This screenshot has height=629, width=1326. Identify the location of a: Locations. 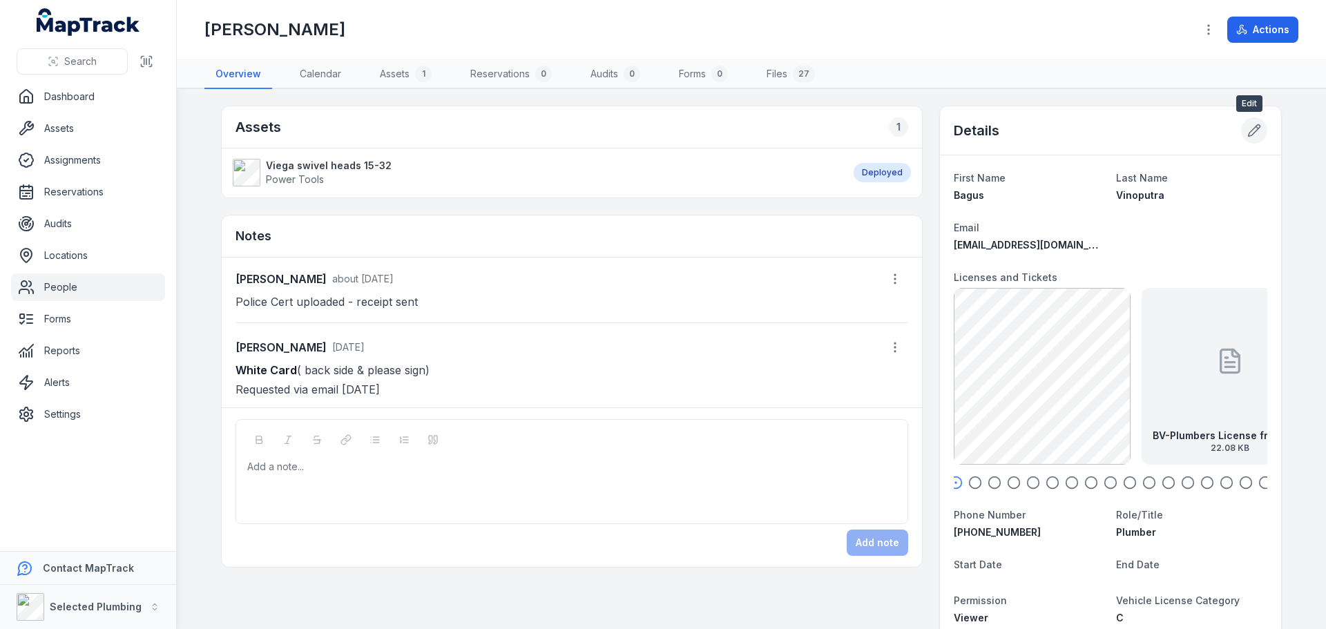
(88, 256).